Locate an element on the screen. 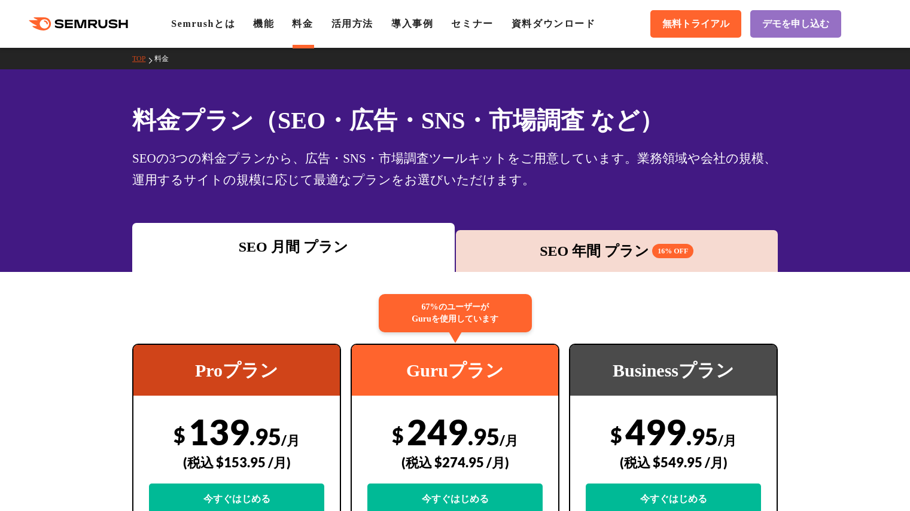 The image size is (910, 511). a: 活用方法 is located at coordinates (352, 23).